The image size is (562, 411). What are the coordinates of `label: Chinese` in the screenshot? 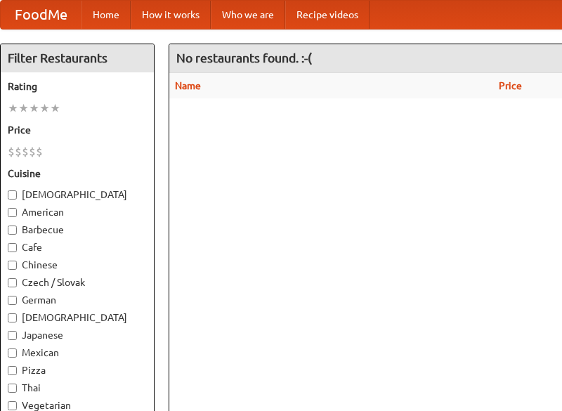 It's located at (77, 265).